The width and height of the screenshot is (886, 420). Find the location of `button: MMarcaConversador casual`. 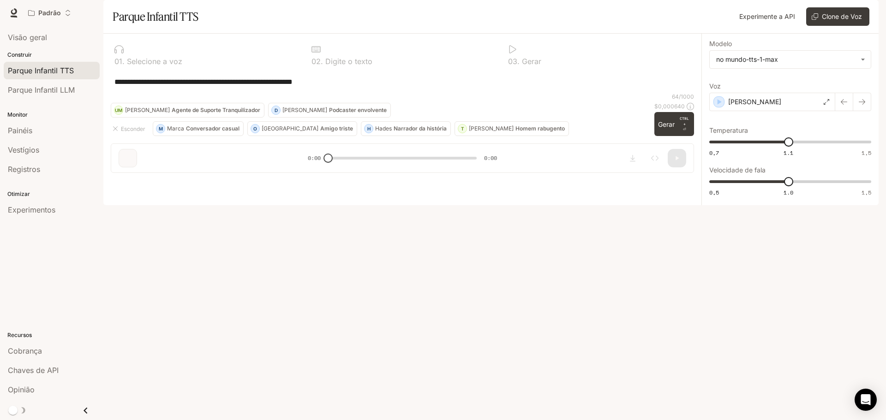

button: MMarcaConversador casual is located at coordinates (198, 129).